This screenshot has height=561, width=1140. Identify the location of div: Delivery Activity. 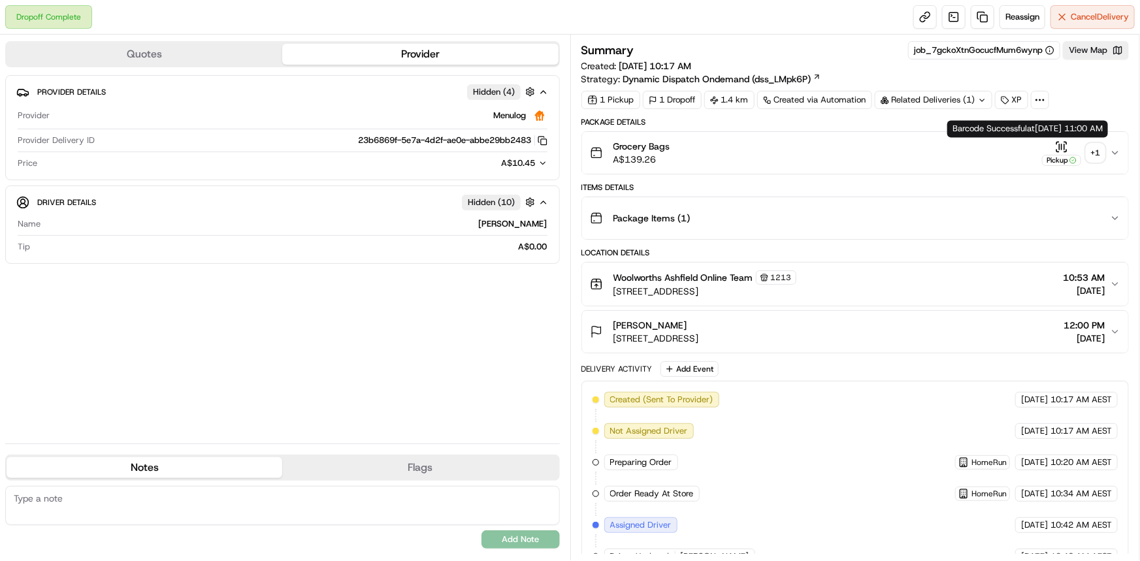
(617, 369).